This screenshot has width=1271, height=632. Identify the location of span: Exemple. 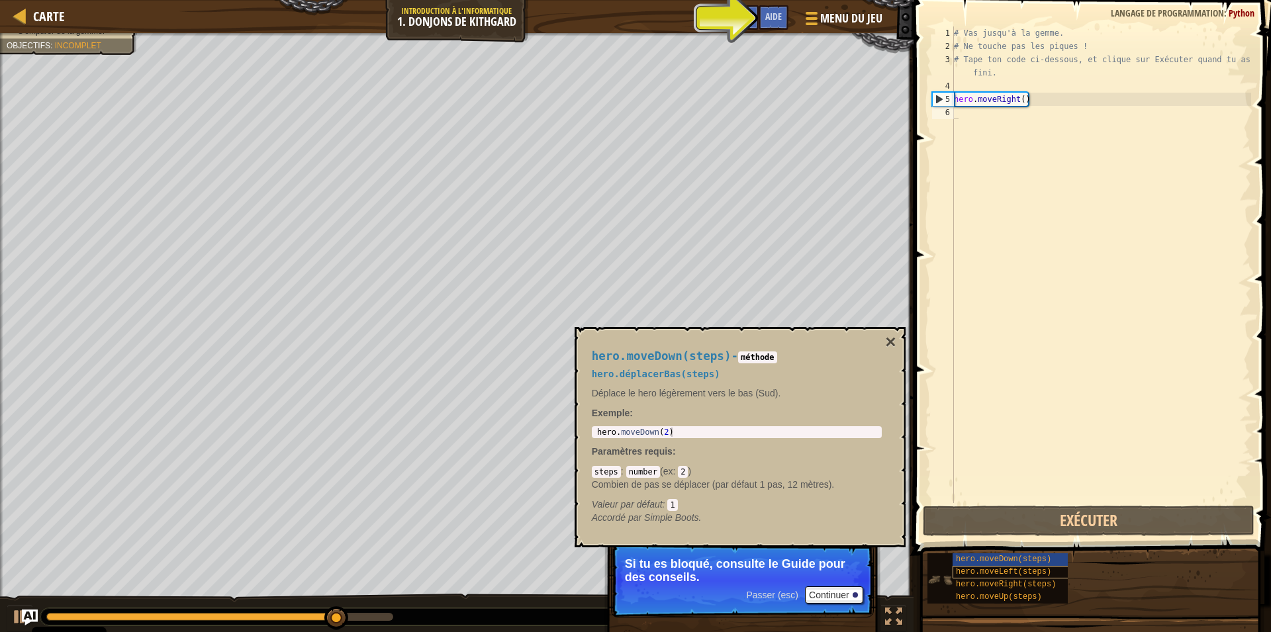
(611, 413).